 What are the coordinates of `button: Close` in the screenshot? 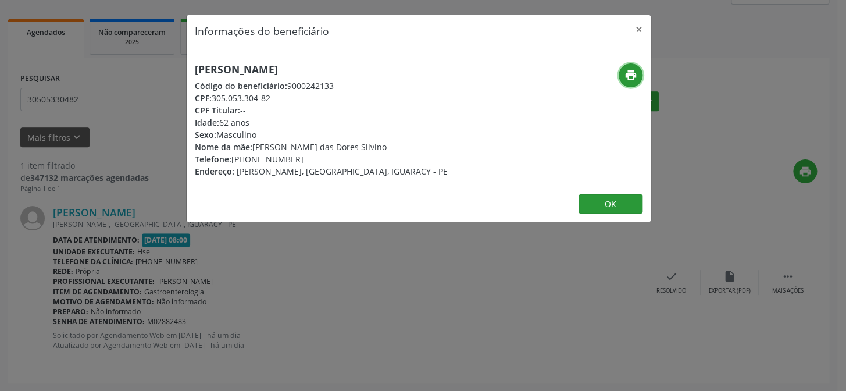 It's located at (639, 29).